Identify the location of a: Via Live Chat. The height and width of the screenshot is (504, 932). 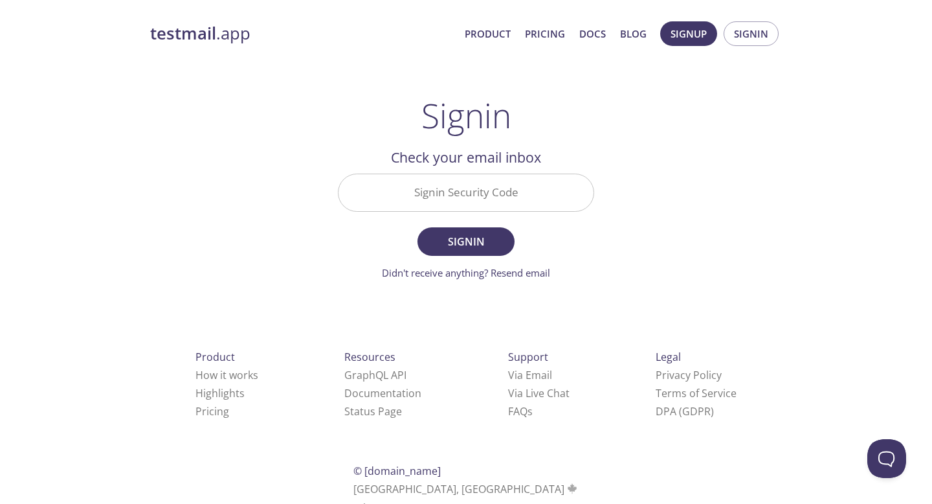
(539, 393).